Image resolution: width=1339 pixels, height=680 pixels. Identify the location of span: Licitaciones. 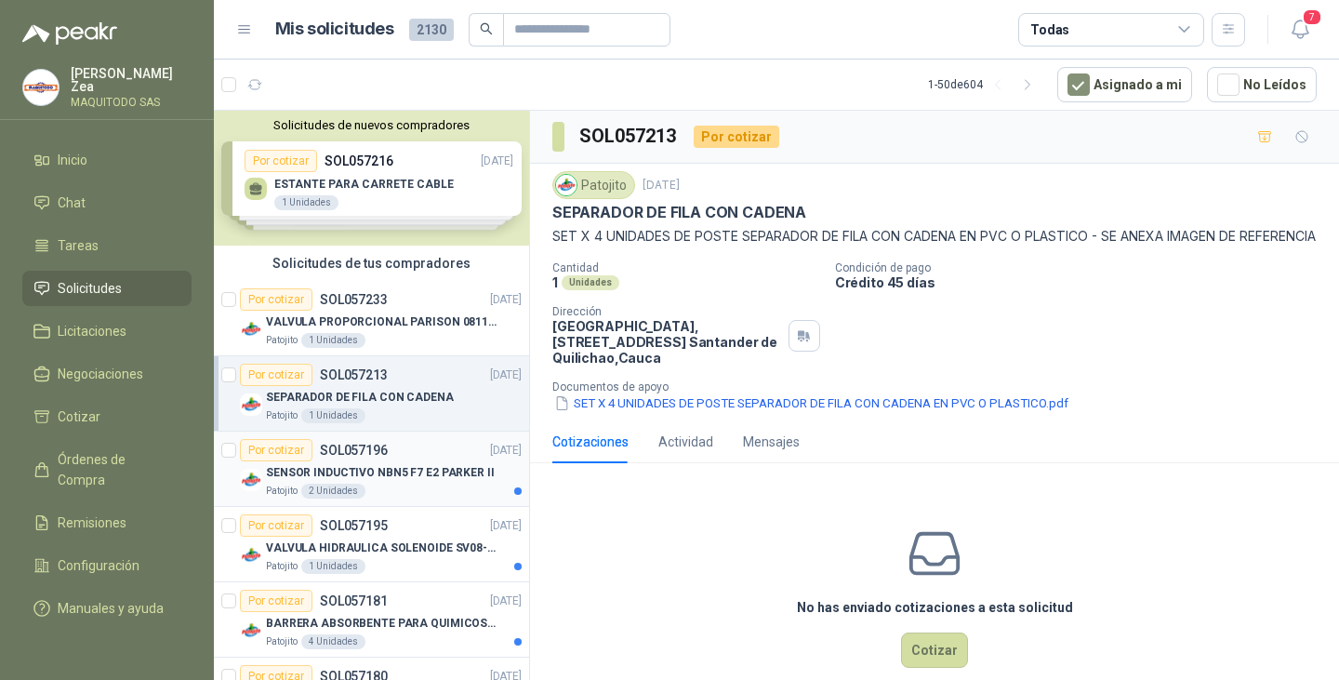
(92, 331).